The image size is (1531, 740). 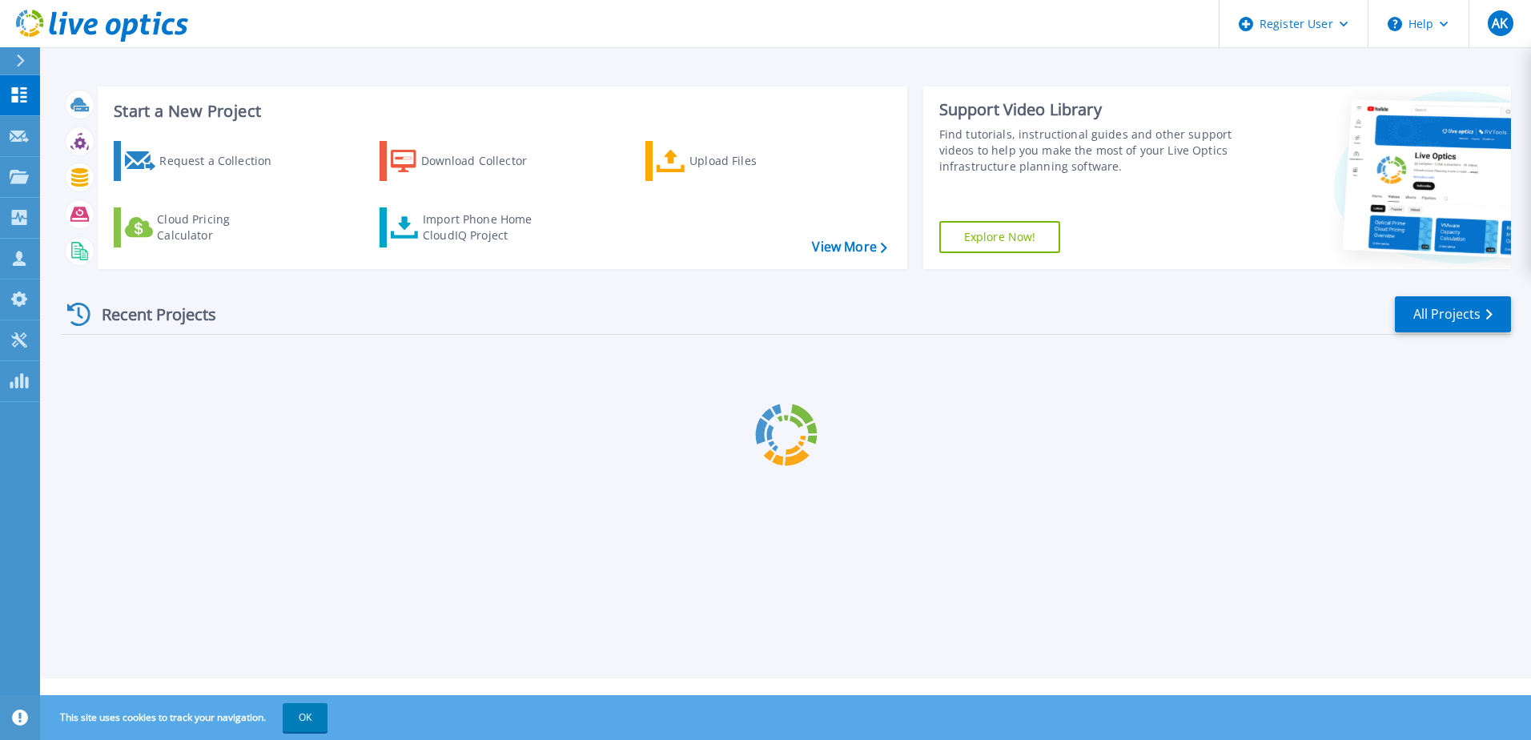 I want to click on div: Download Collector, so click(x=485, y=161).